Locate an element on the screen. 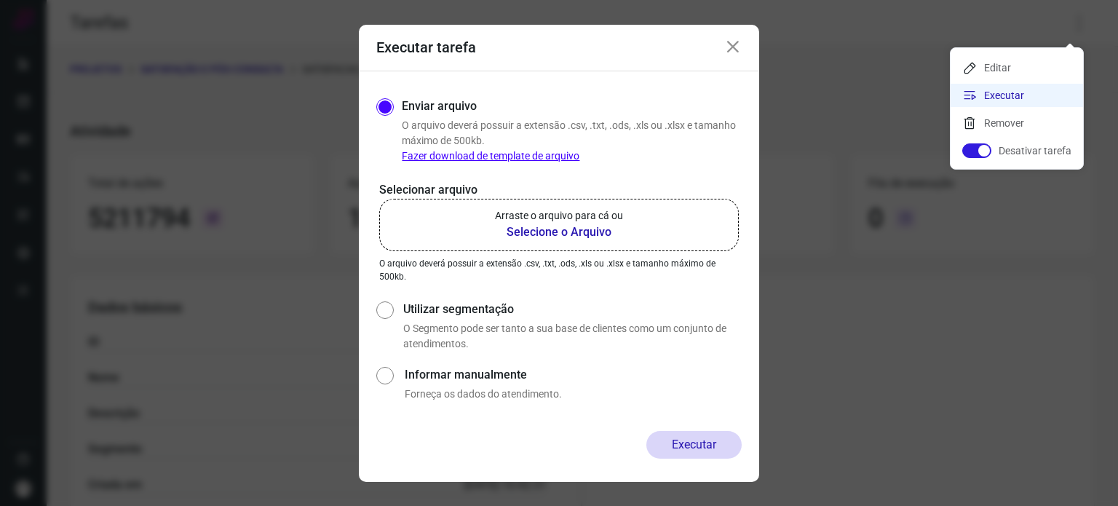 This screenshot has width=1118, height=506. p: Arraste o arquivo para cá ou is located at coordinates (559, 215).